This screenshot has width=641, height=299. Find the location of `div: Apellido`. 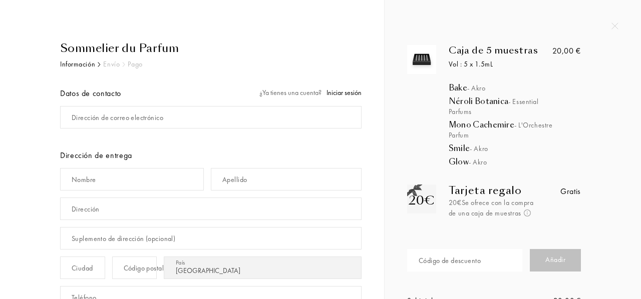

div: Apellido is located at coordinates (234, 180).